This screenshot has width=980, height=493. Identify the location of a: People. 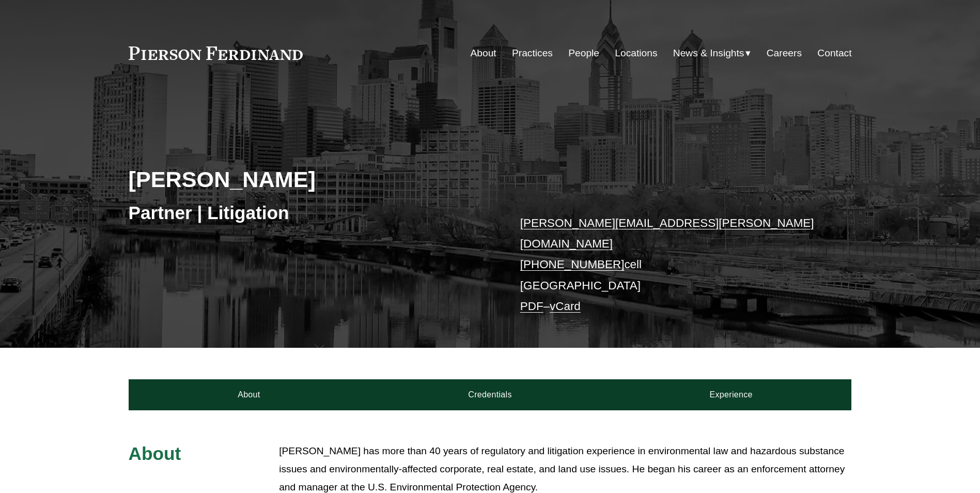
(584, 53).